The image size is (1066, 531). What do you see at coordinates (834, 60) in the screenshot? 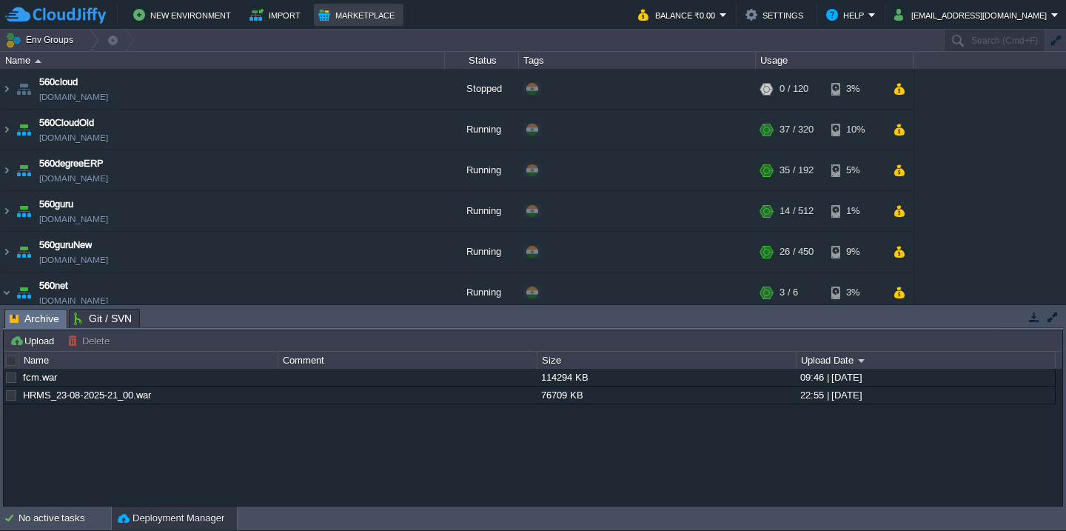
I see `div: Usage` at bounding box center [834, 60].